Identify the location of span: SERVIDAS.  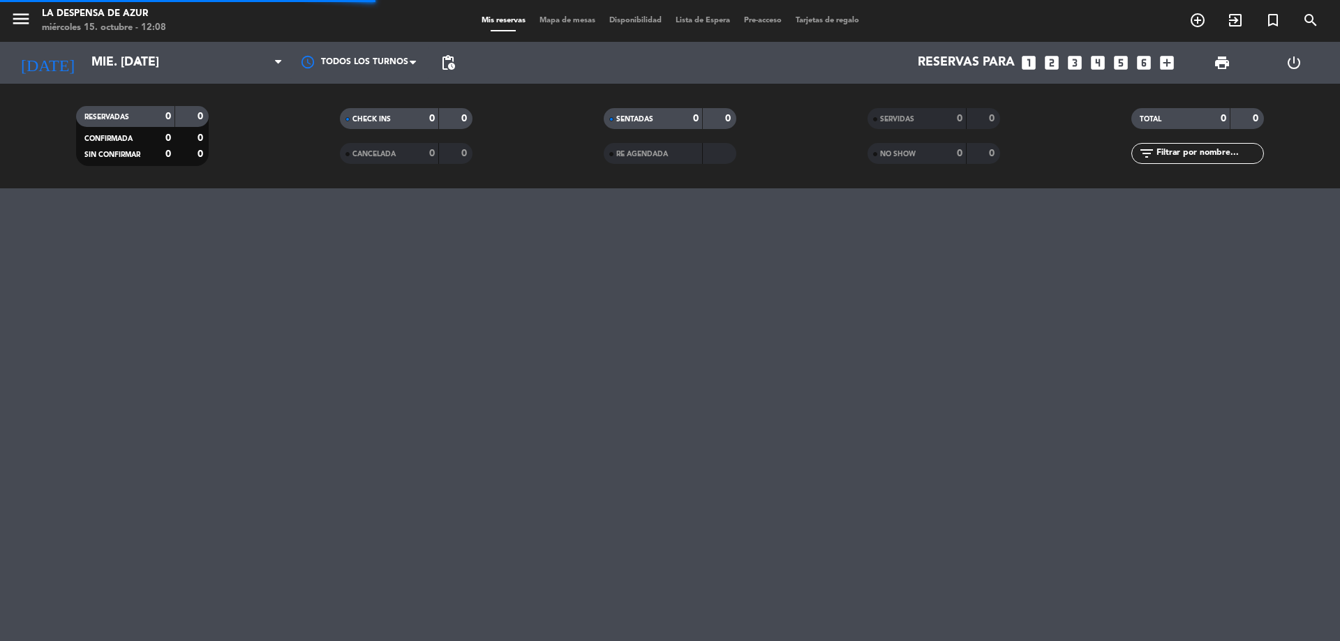
(897, 119).